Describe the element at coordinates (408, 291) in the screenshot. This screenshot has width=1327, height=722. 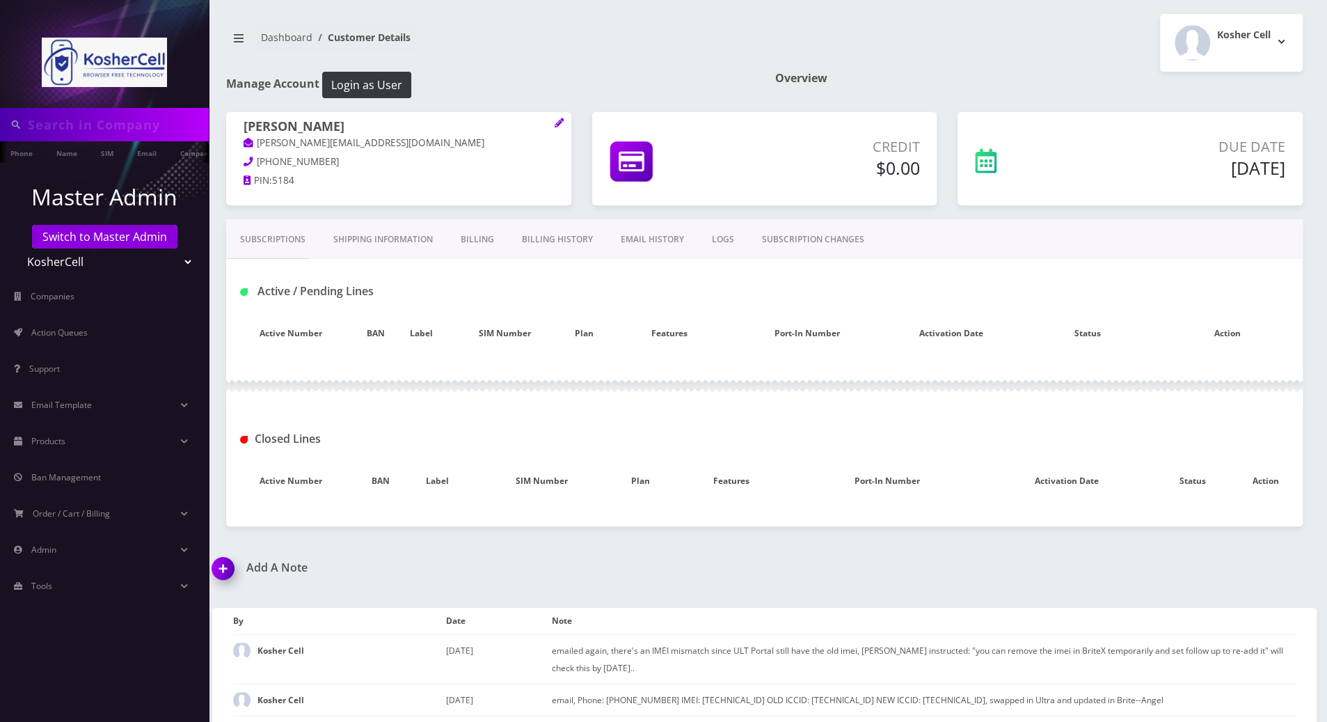
I see `h1: Active / Pending Lines` at that location.